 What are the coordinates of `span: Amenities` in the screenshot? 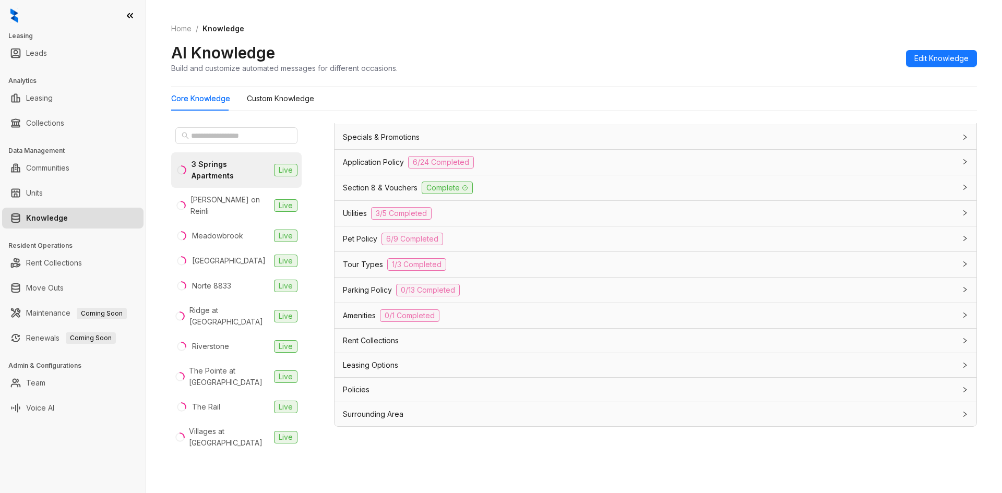 It's located at (359, 316).